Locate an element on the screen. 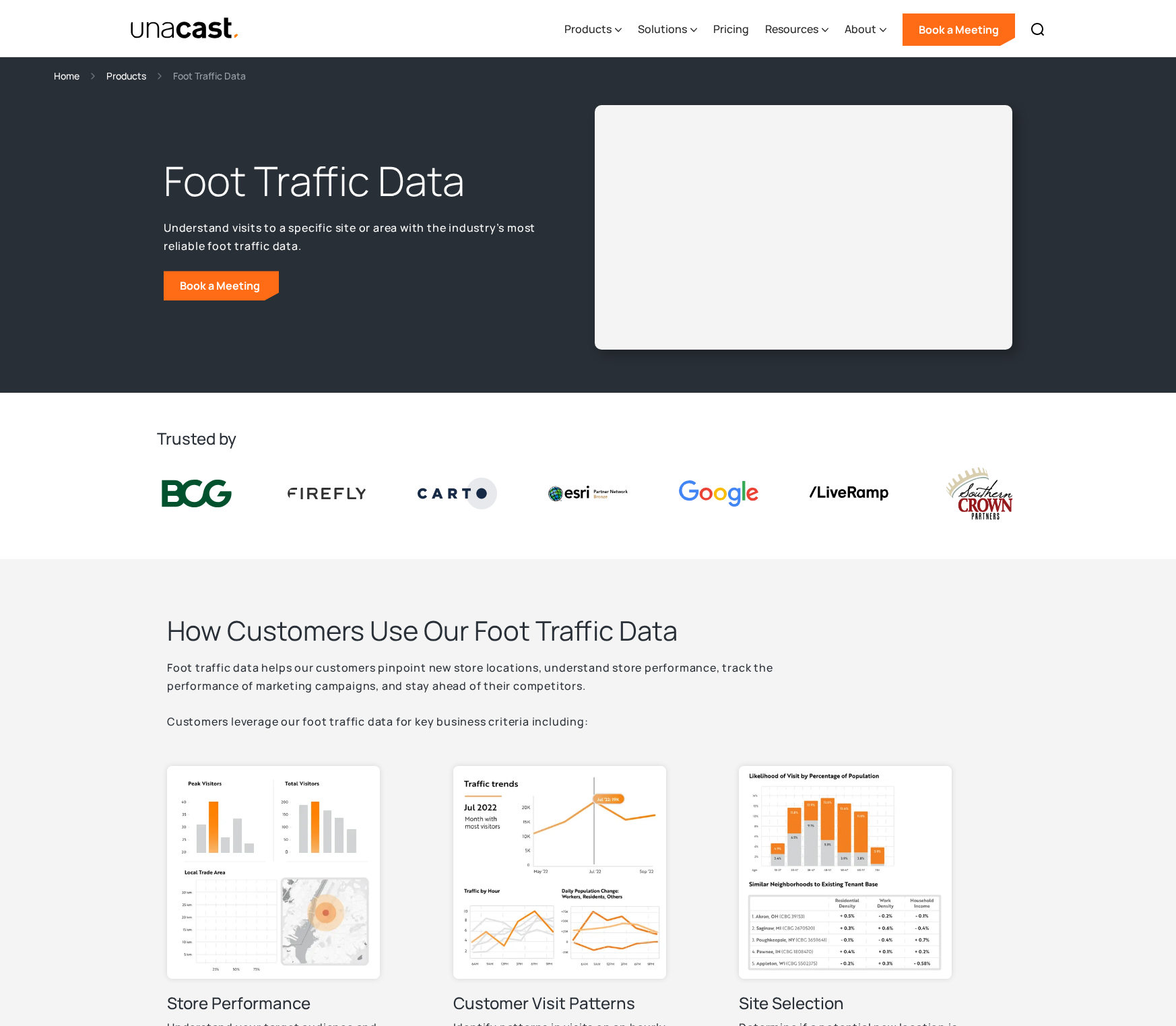 This screenshot has width=1176, height=1026. img: Unacast text logo is located at coordinates (184, 28).